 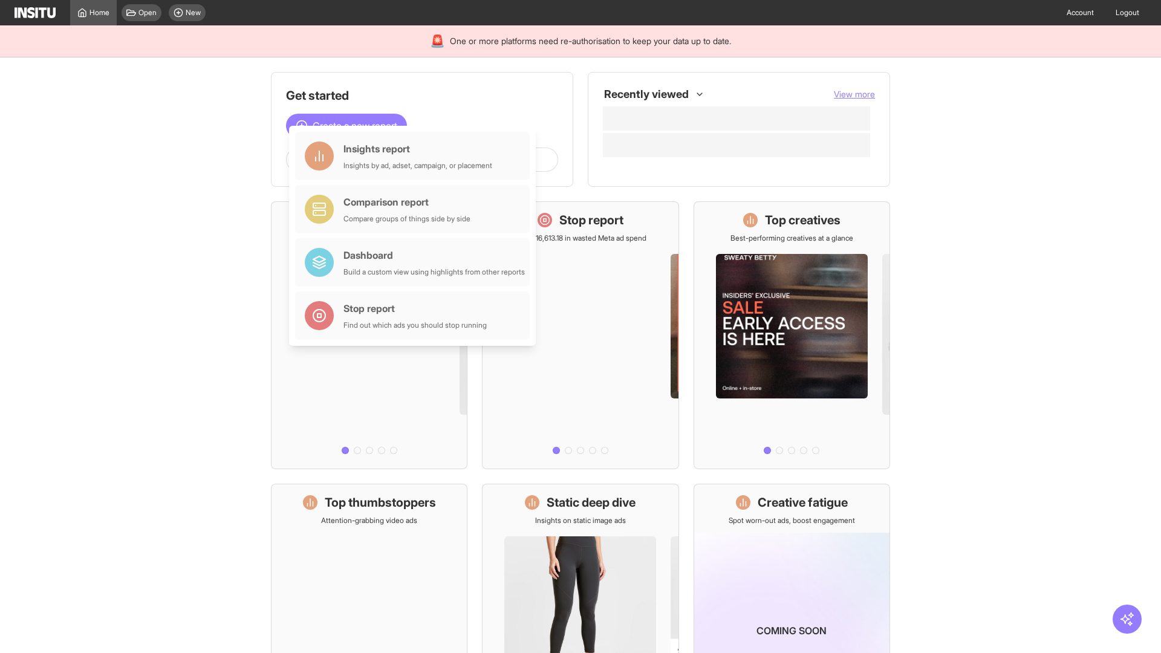 I want to click on h1: Get started, so click(x=422, y=96).